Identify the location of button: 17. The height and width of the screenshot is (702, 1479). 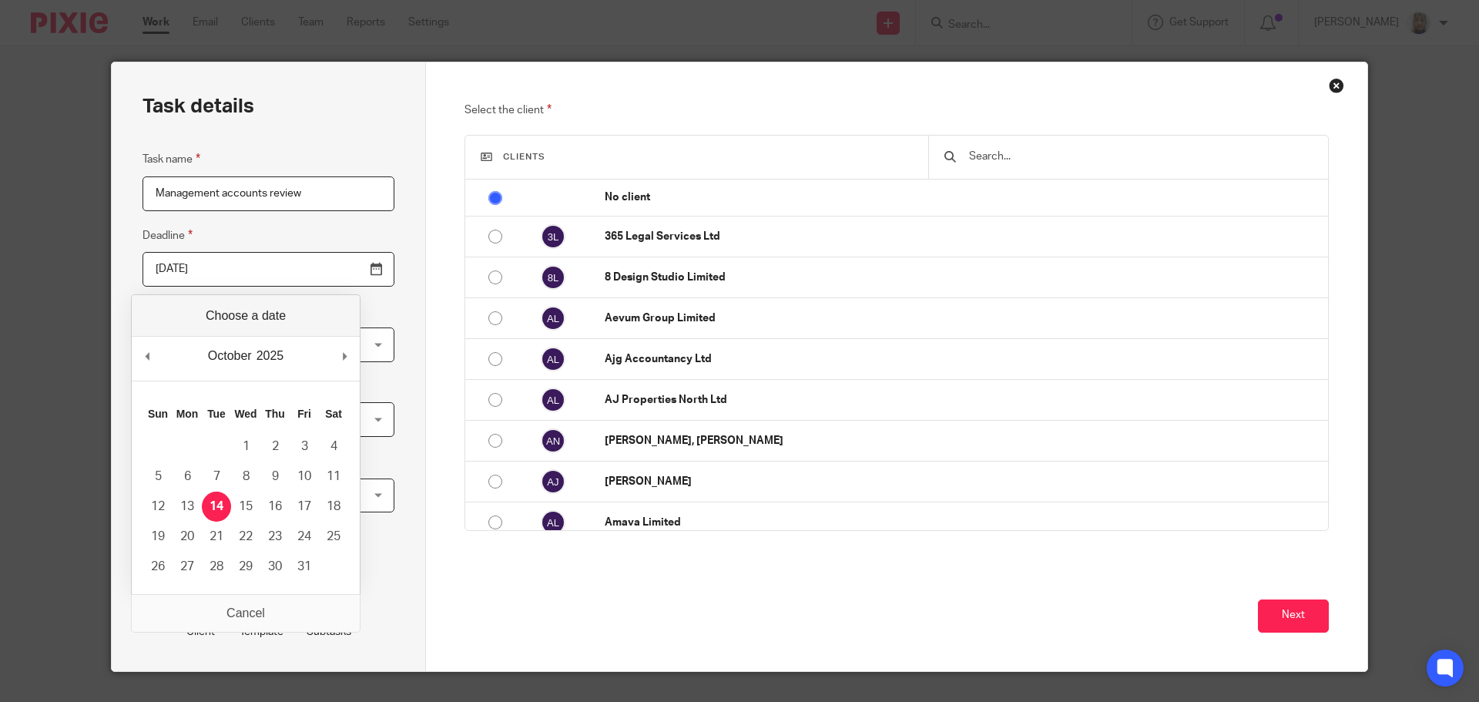
(304, 506).